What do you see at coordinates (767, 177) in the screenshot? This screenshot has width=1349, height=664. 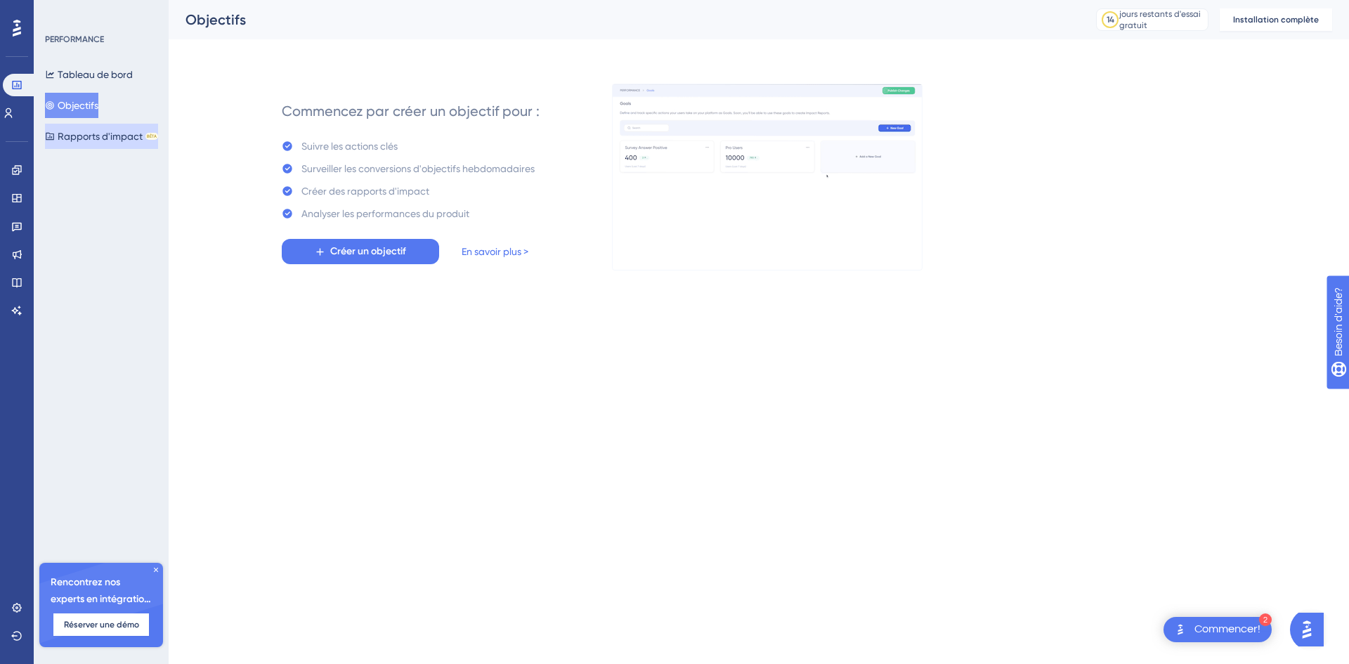 I see `img: 4ba7ac607e596fd2f9ec34f7978dce69.gif` at bounding box center [767, 177].